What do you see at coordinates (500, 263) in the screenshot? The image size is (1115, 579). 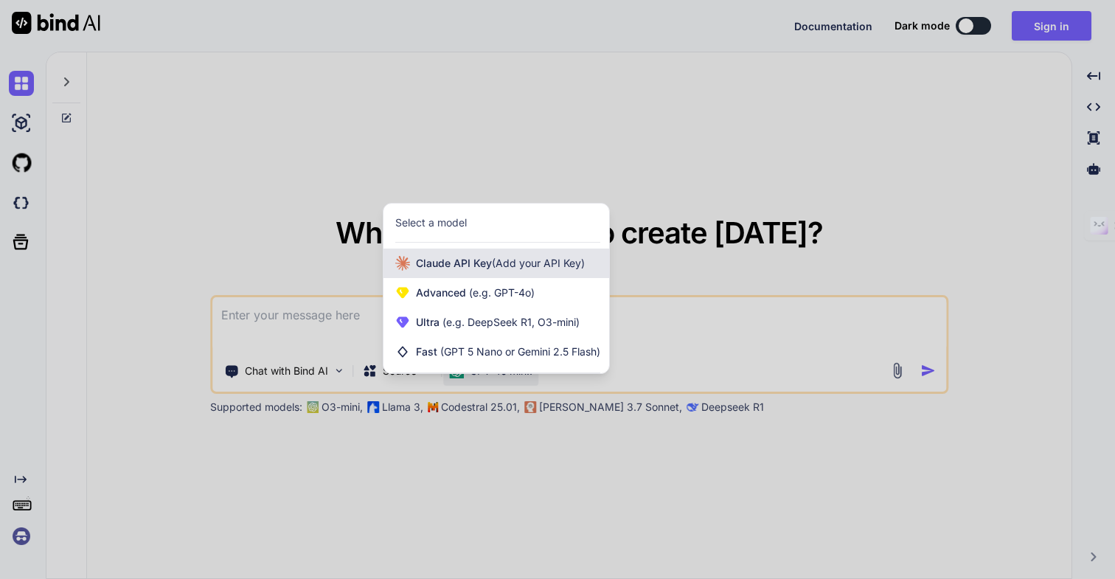 I see `span: Claude API Key` at bounding box center [500, 263].